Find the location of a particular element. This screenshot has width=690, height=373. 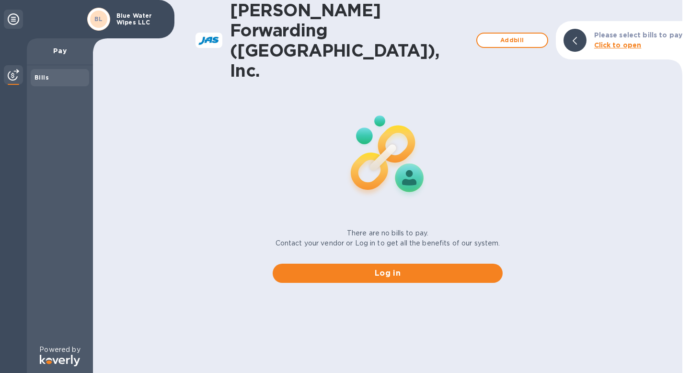

b: Bills is located at coordinates (42, 77).